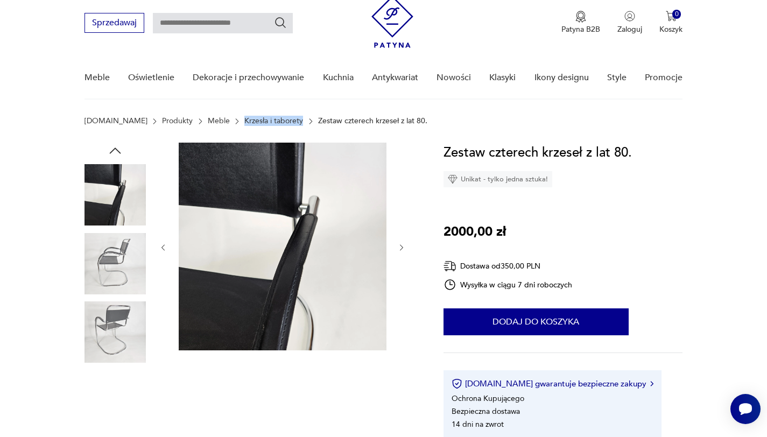 The image size is (767, 437). What do you see at coordinates (671, 29) in the screenshot?
I see `p: Koszyk` at bounding box center [671, 29].